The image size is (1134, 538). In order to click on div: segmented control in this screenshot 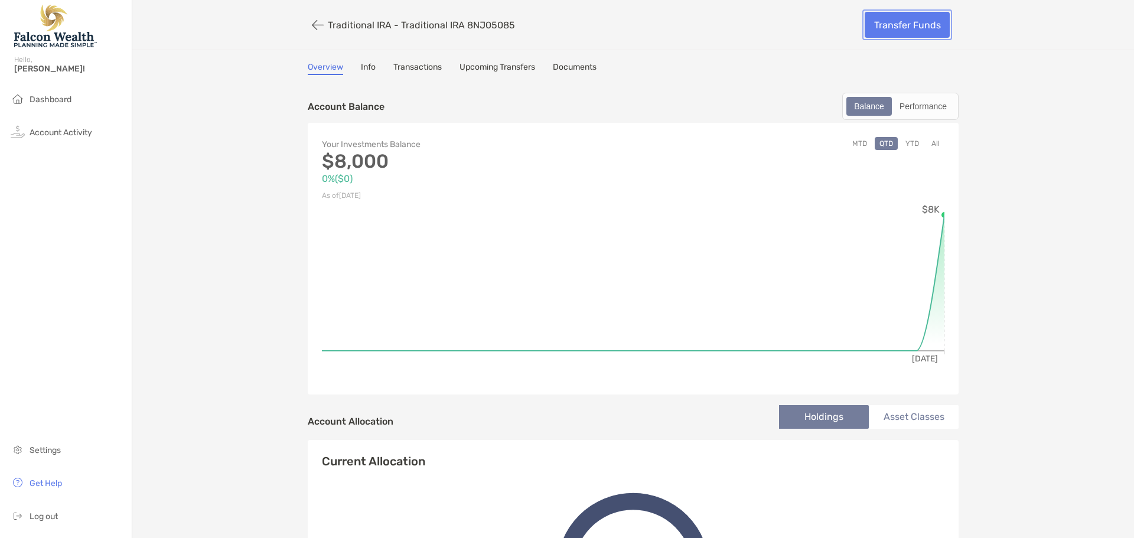, I will do `click(900, 106)`.